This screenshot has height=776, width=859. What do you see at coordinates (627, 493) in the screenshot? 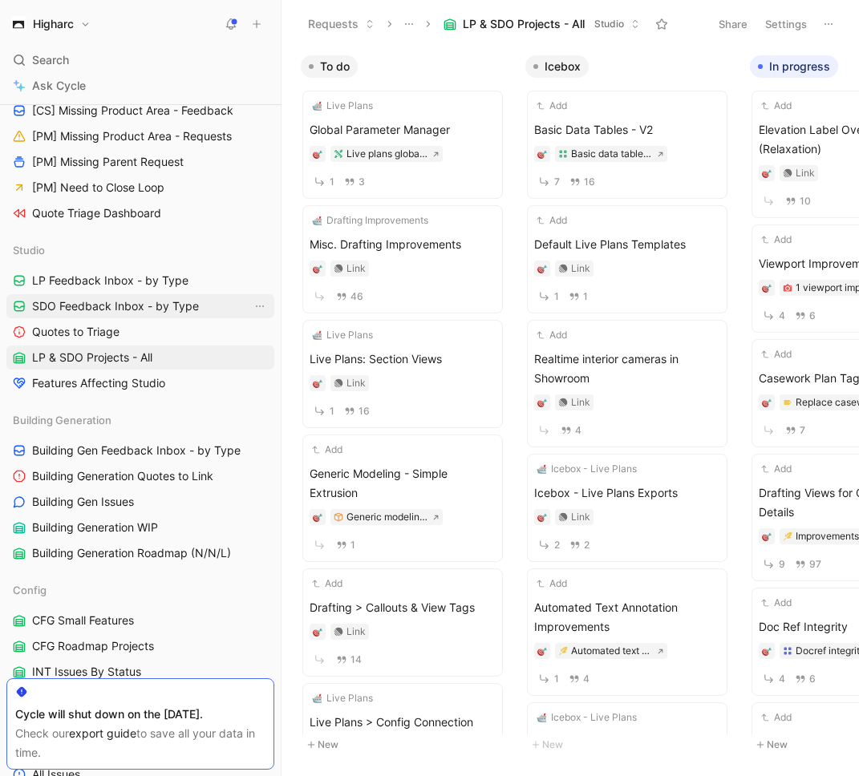
I see `span: Icebox - Live Plans Exports` at bounding box center [627, 493].